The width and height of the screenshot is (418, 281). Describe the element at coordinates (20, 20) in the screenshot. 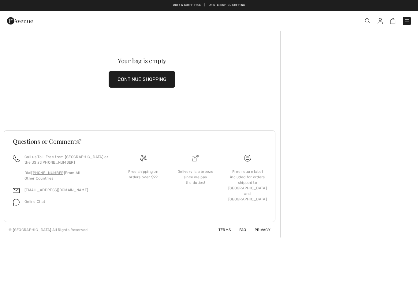

I see `a: 1ère Avenue` at that location.